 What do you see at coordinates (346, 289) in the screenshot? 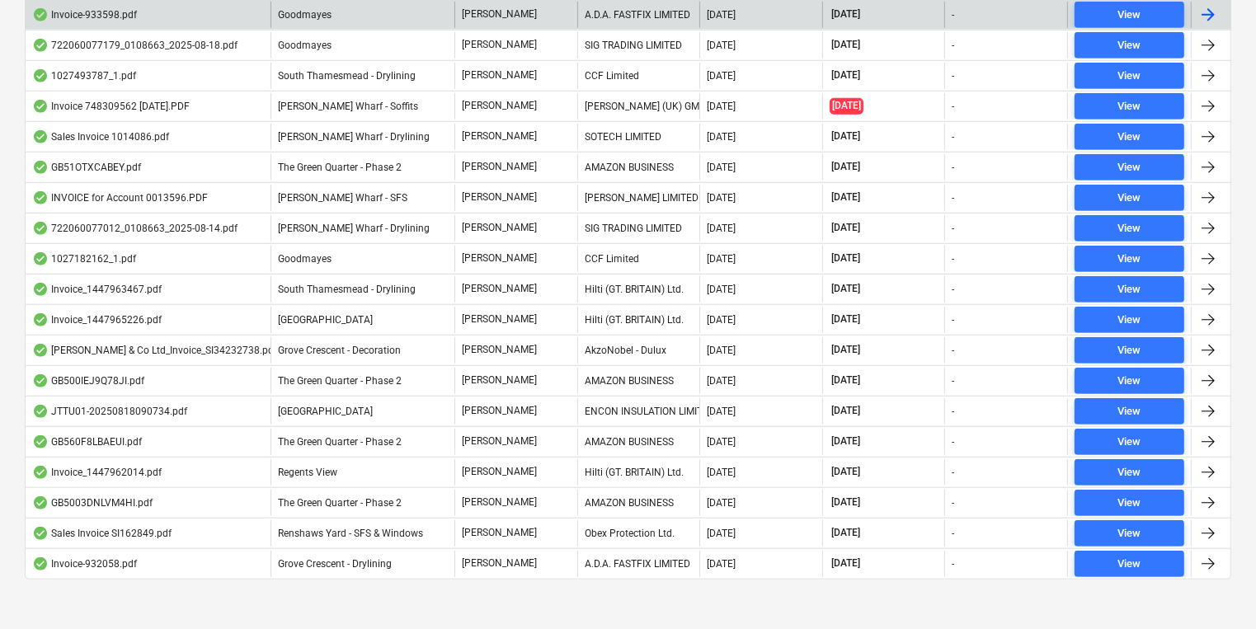
I see `span: South Thamesmead - Drylining` at bounding box center [346, 289].